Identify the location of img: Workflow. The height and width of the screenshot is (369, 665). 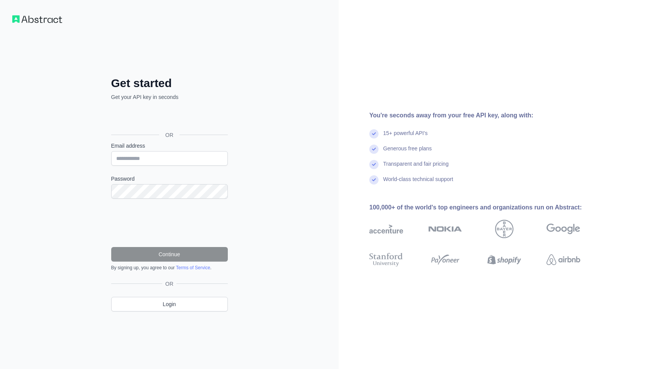
(37, 19).